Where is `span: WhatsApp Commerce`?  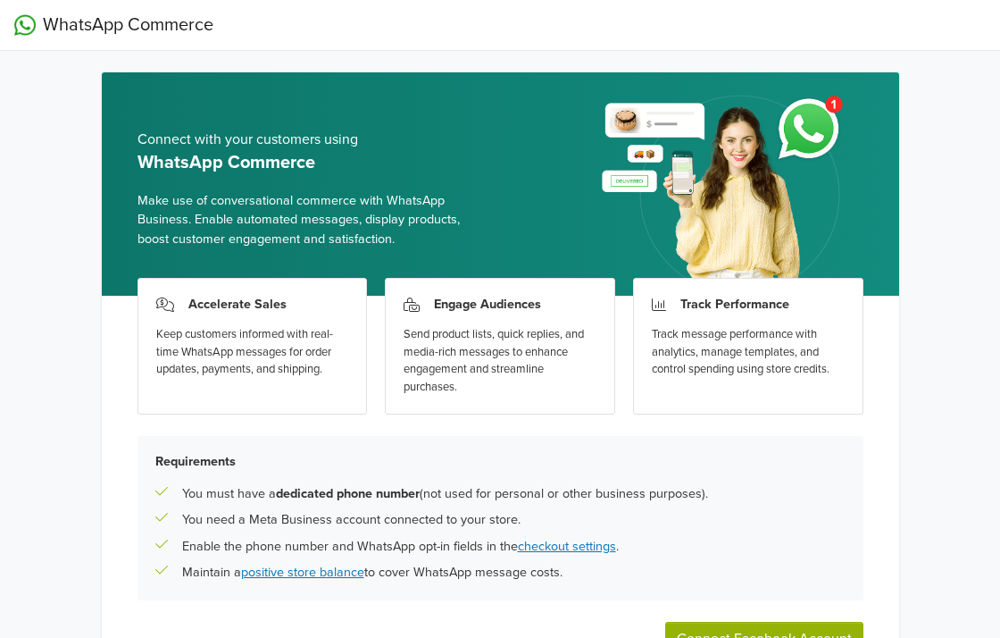 span: WhatsApp Commerce is located at coordinates (128, 25).